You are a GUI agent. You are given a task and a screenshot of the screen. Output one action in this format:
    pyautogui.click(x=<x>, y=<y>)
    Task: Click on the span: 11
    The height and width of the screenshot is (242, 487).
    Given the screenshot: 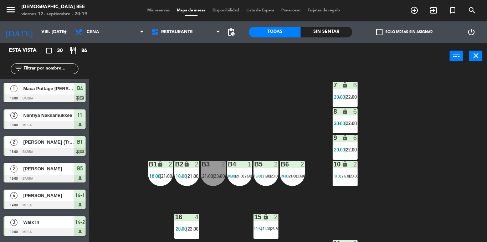 What is the action you would take?
    pyautogui.click(x=80, y=115)
    